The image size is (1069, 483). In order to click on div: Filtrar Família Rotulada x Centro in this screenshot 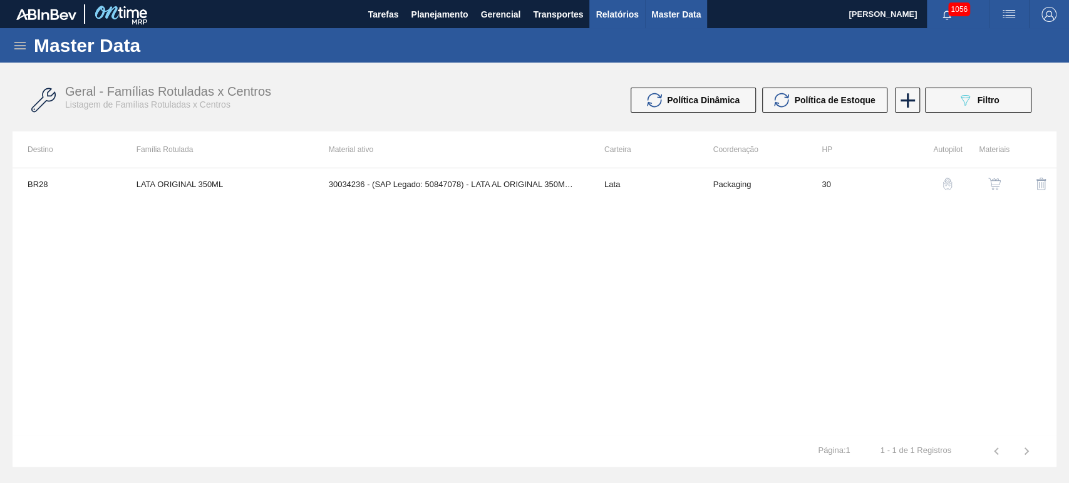, I will do `click(978, 100)`.